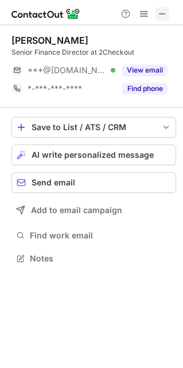  Describe the element at coordinates (46, 14) in the screenshot. I see `img: ContactOut v5.3.10` at that location.